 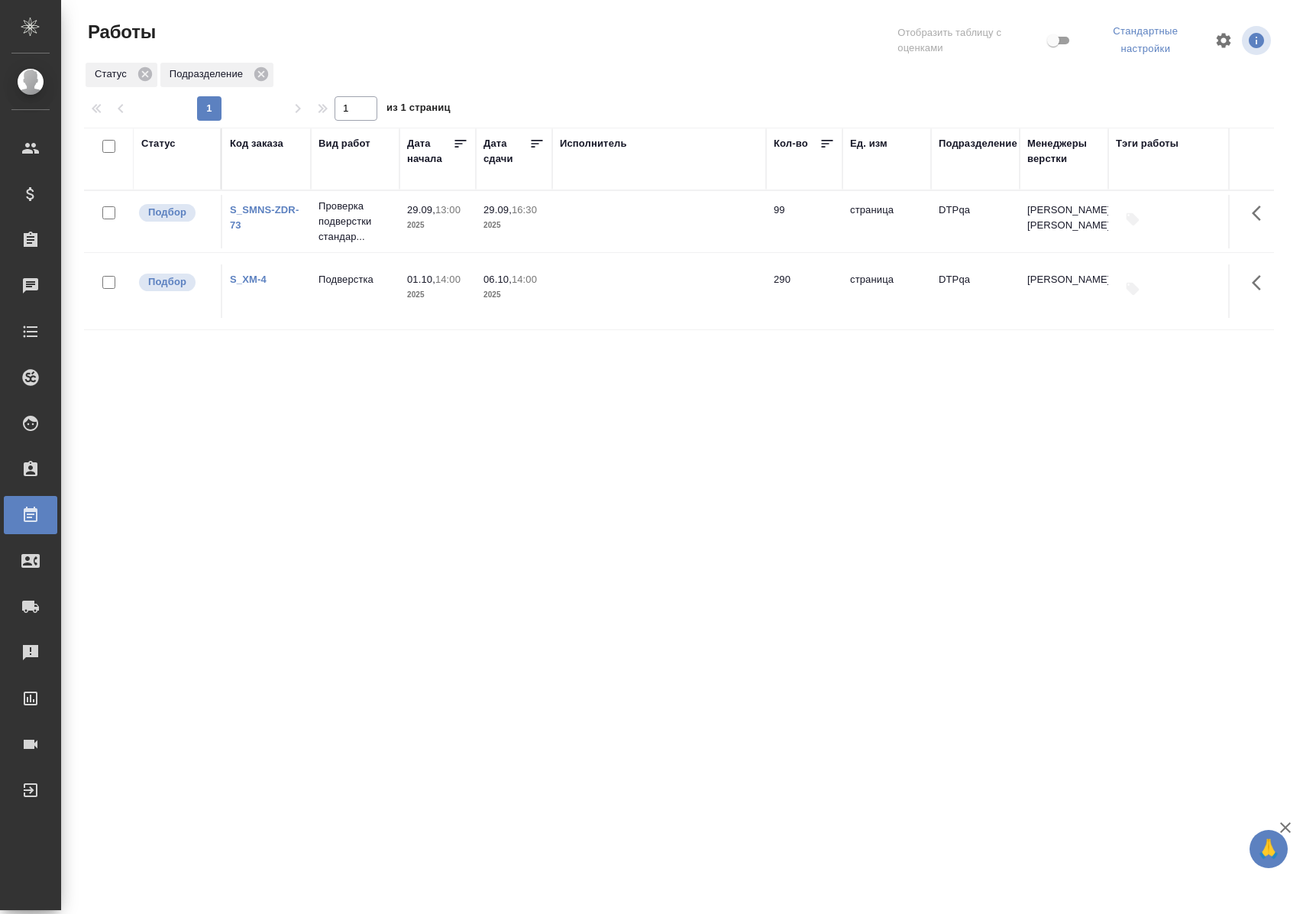 What do you see at coordinates (421, 279) in the screenshot?
I see `p: 01.10,` at bounding box center [421, 279].